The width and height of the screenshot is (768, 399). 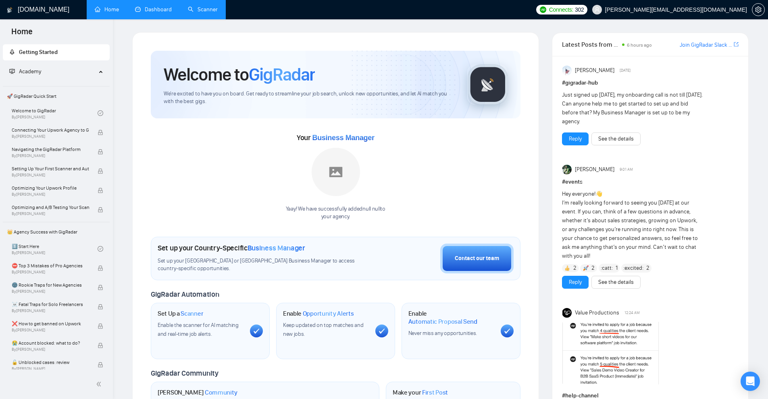 I want to click on div: Open Intercom Messenger, so click(x=750, y=382).